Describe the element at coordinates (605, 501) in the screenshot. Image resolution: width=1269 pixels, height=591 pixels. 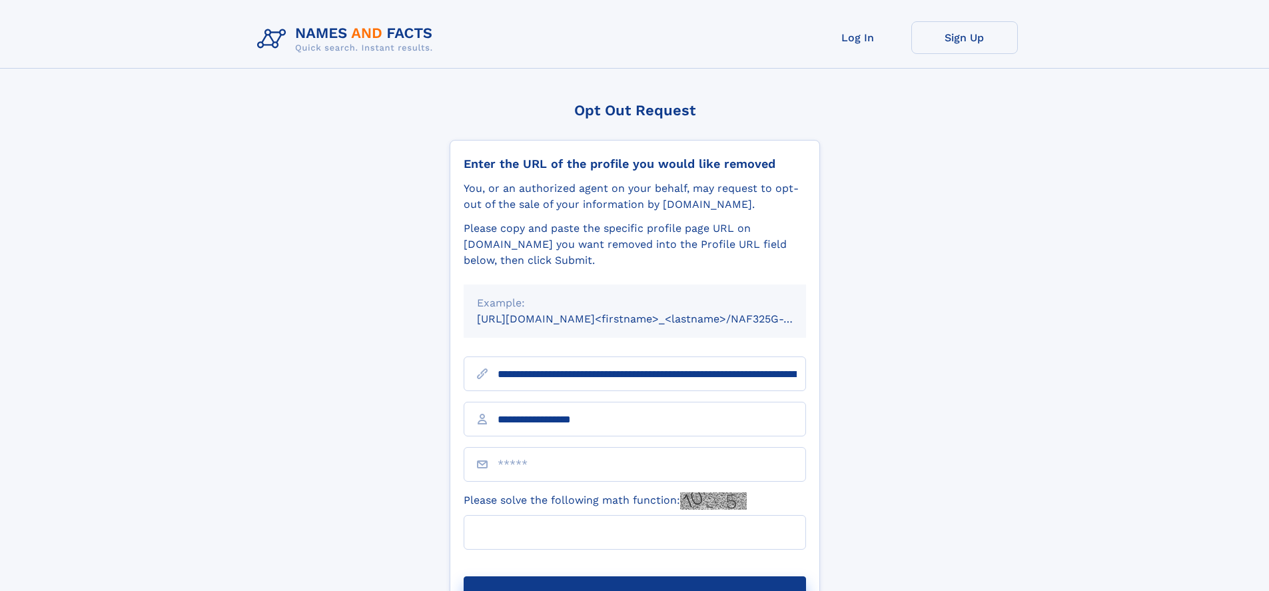
I see `label: Please solve the following math function:` at that location.